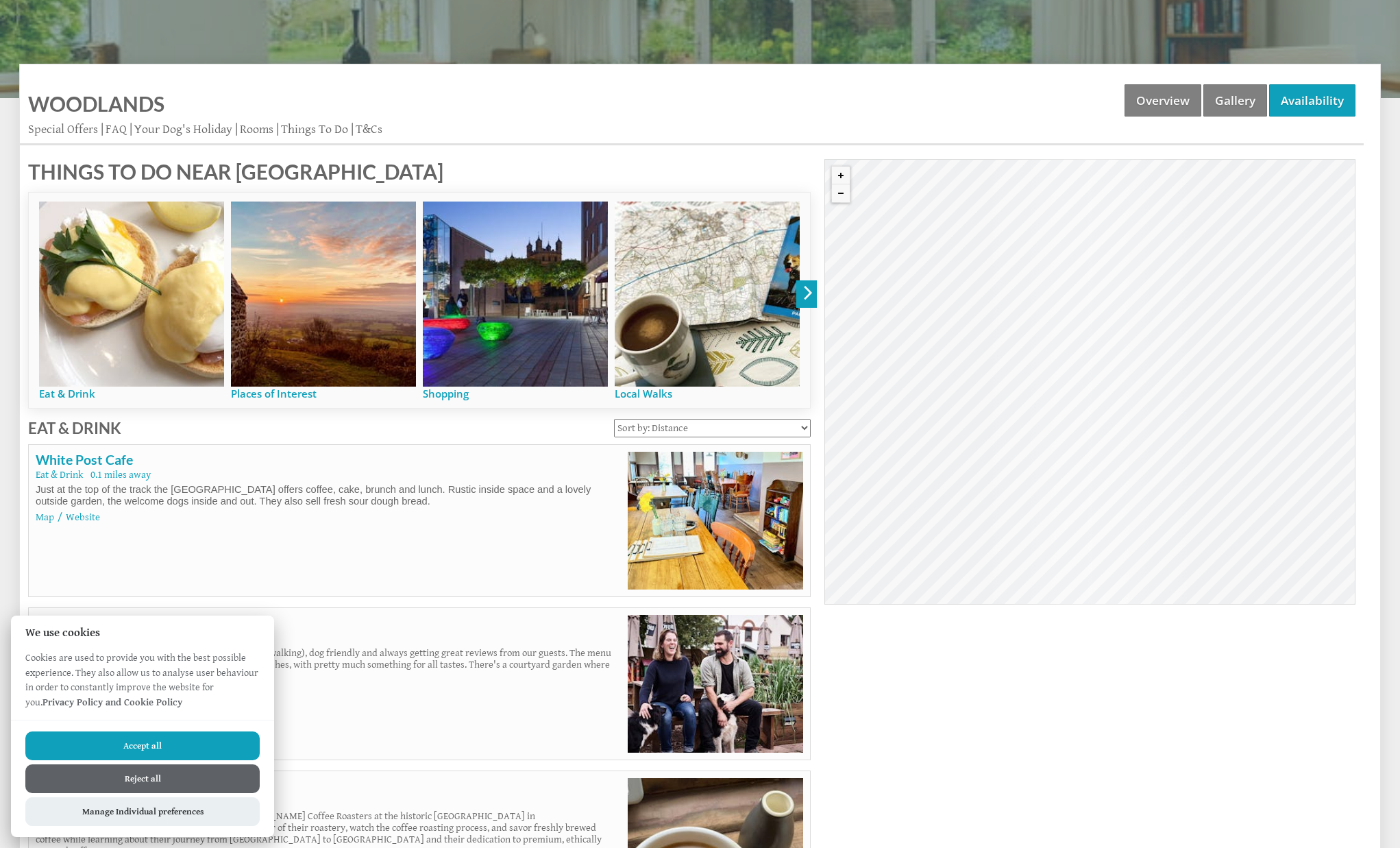  What do you see at coordinates (315, 129) in the screenshot?
I see `a: Things To Do` at bounding box center [315, 129].